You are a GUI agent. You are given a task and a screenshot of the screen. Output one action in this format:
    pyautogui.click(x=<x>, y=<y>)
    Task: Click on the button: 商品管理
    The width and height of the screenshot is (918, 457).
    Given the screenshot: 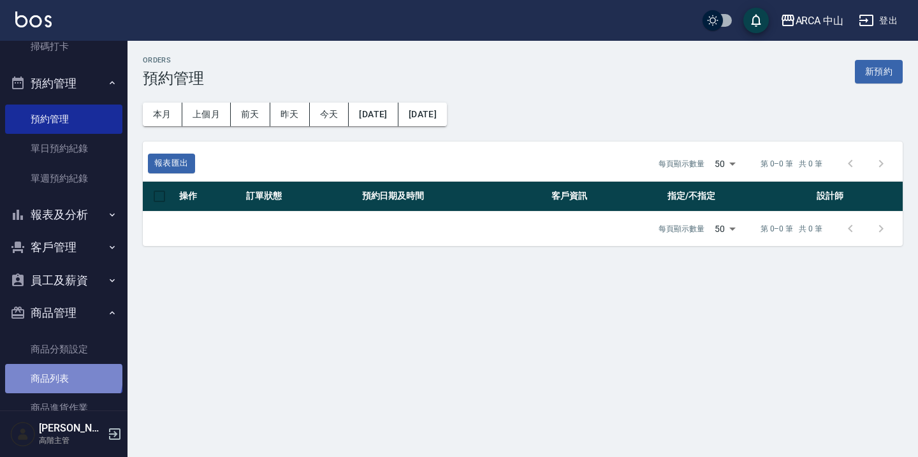 What is the action you would take?
    pyautogui.click(x=64, y=313)
    